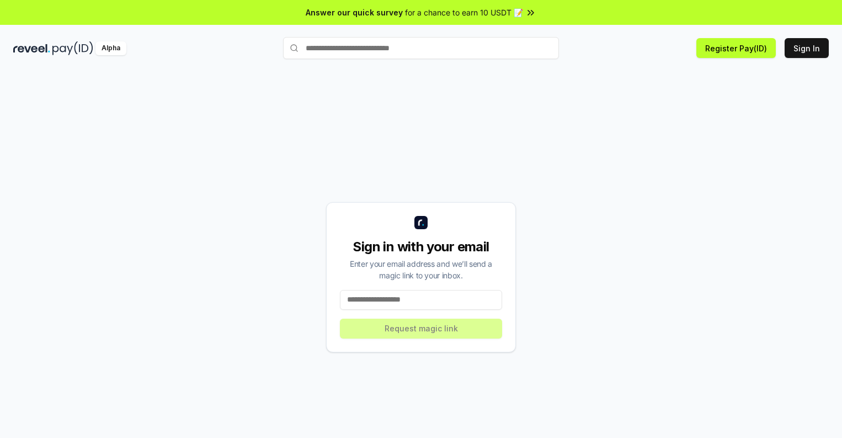 The width and height of the screenshot is (842, 438). I want to click on img: logo_small, so click(421, 222).